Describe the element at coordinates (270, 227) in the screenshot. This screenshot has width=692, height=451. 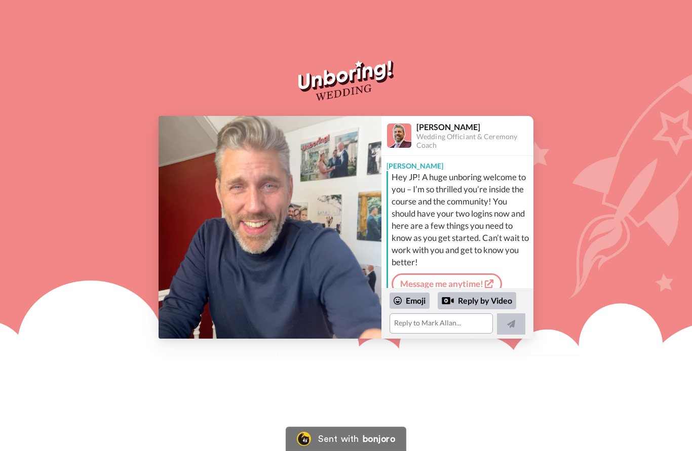
I see `img: b7e43179-4c80-4d07-9585-8d6ff35981fd-thumb.jpg` at that location.